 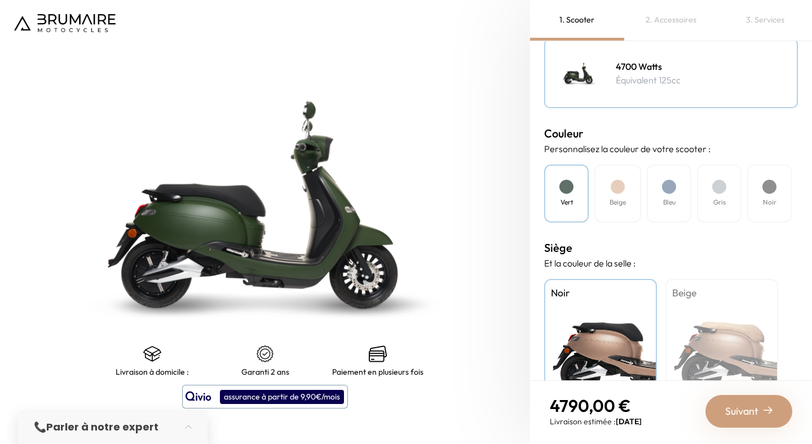 I want to click on span: Suivant, so click(x=742, y=412).